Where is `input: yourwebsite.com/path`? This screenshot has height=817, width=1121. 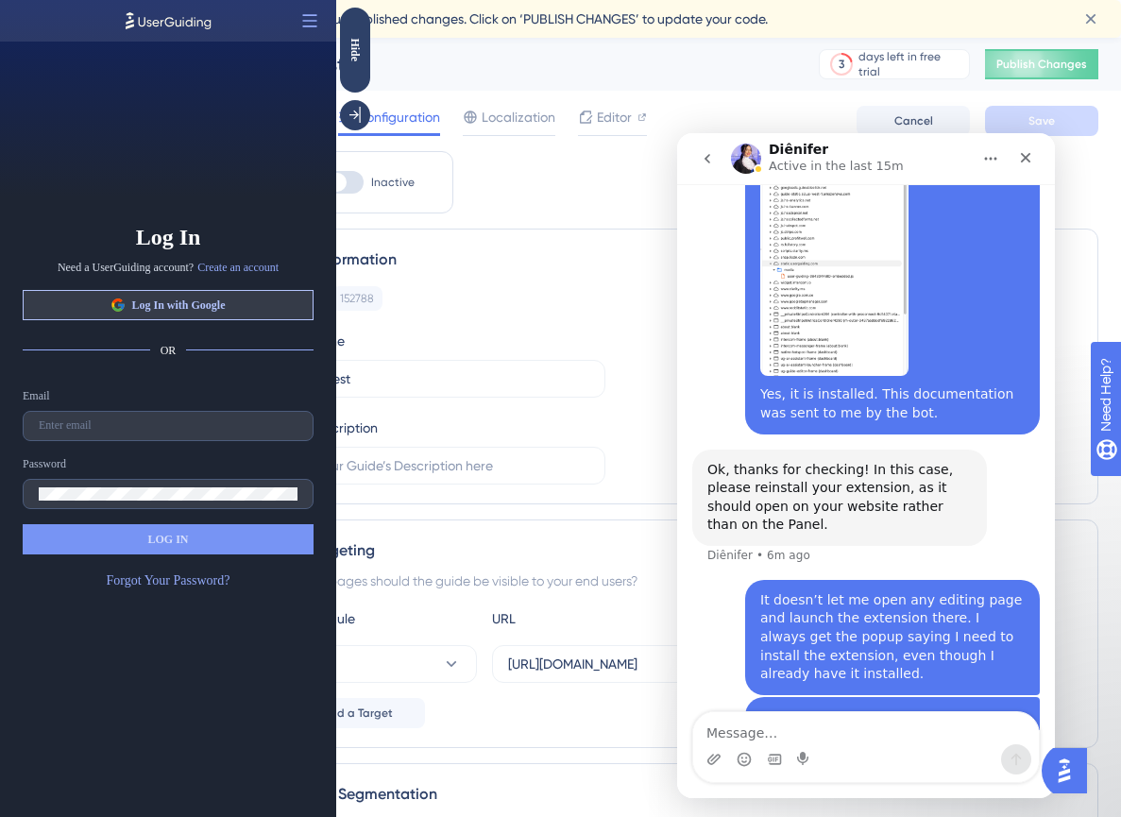 input: yourwebsite.com/path is located at coordinates (660, 664).